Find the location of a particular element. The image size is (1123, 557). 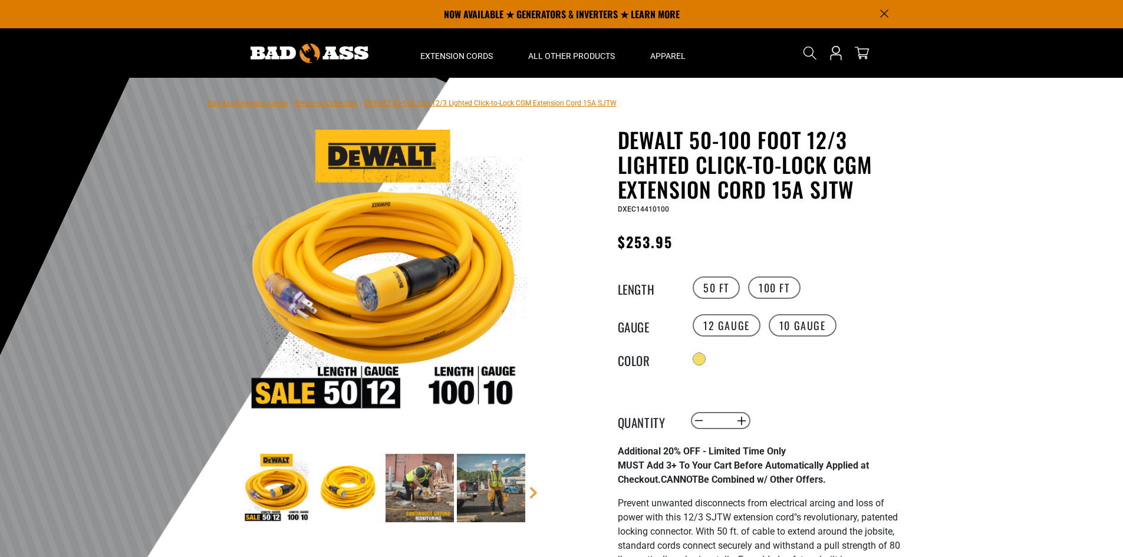

strong: MUST Add 3+ To Your Cart Before Automatically Applied at Checkout. Be Combined w/ Other Offers. is located at coordinates (744, 472).